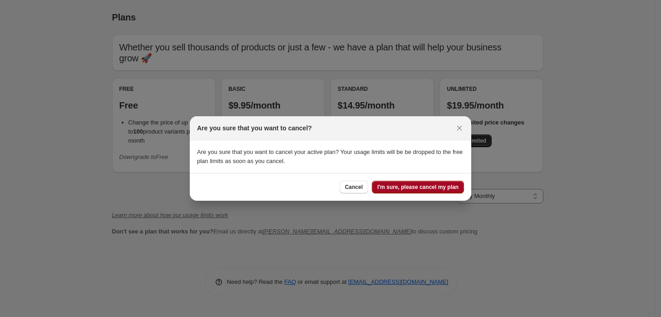 The height and width of the screenshot is (317, 661). I want to click on span: I'm sure, please cancel my plan, so click(418, 187).